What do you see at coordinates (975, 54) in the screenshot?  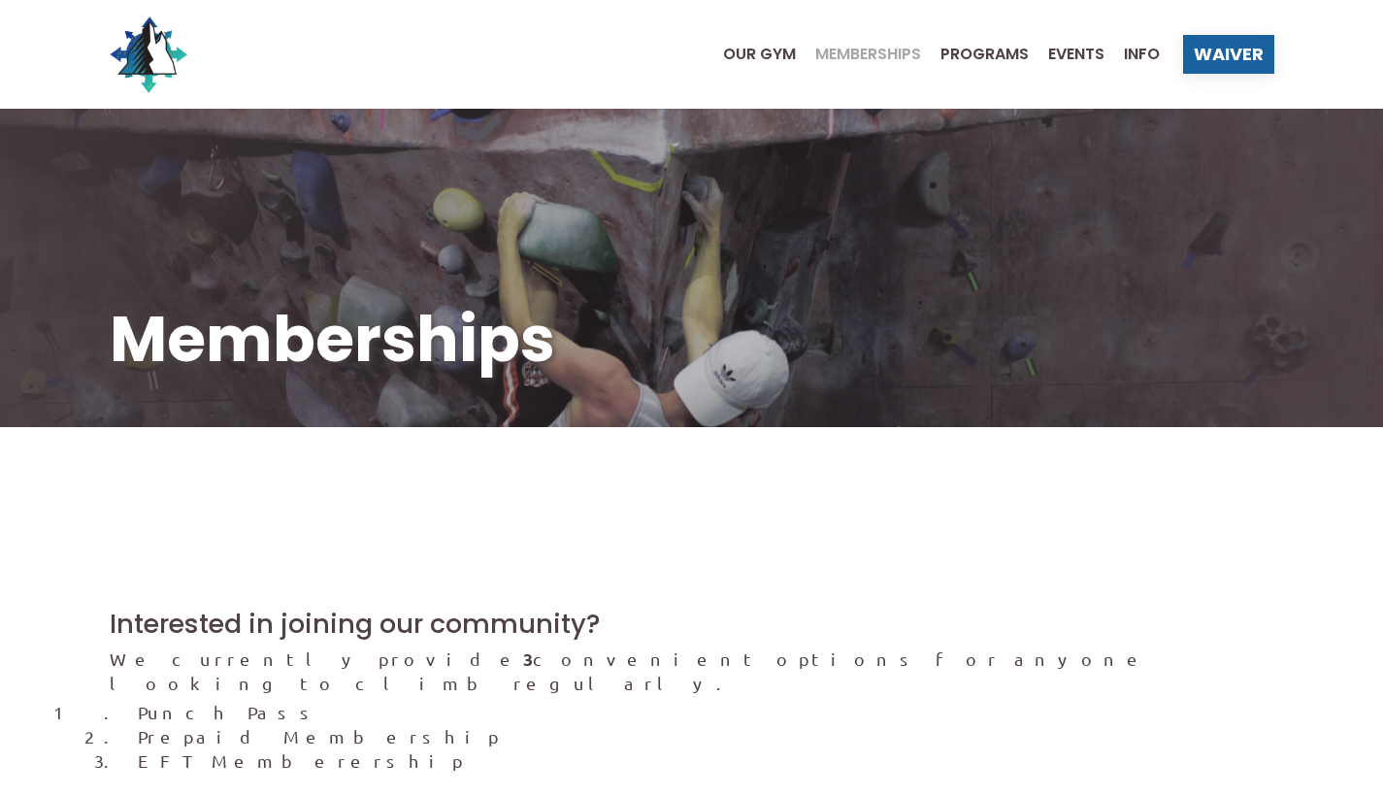 I see `a: Programs` at bounding box center [975, 54].